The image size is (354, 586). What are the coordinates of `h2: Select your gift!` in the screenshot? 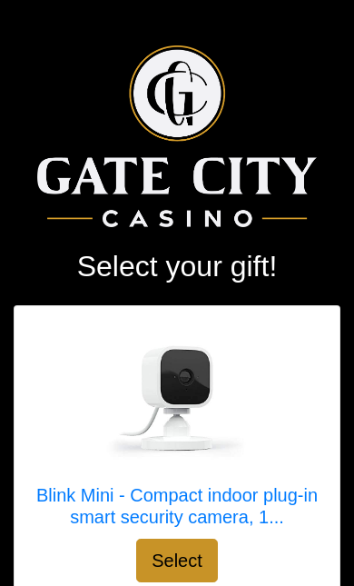 It's located at (177, 266).